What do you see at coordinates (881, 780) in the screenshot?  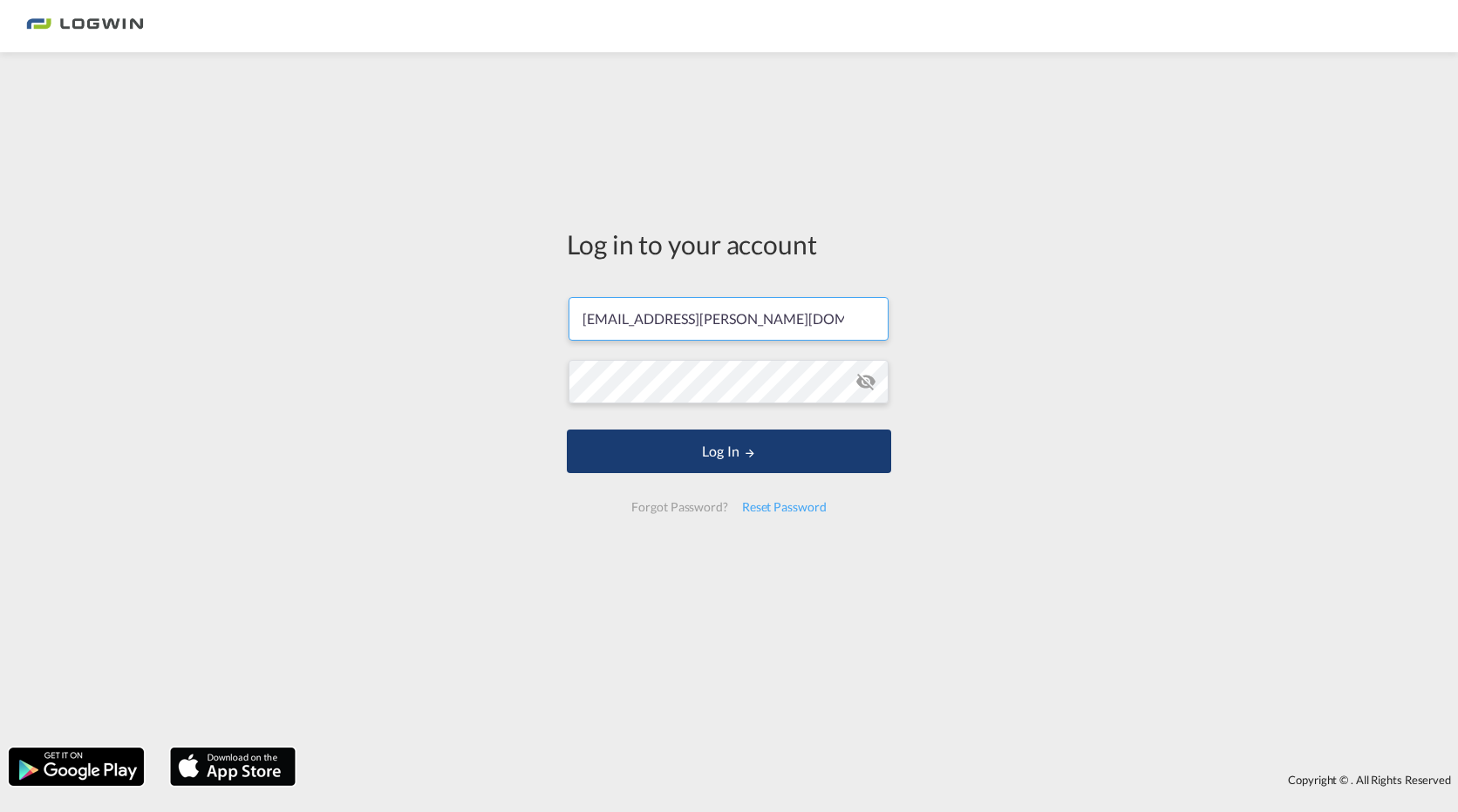 I see `div: Copyright © . All Rights Reserved` at bounding box center [881, 780].